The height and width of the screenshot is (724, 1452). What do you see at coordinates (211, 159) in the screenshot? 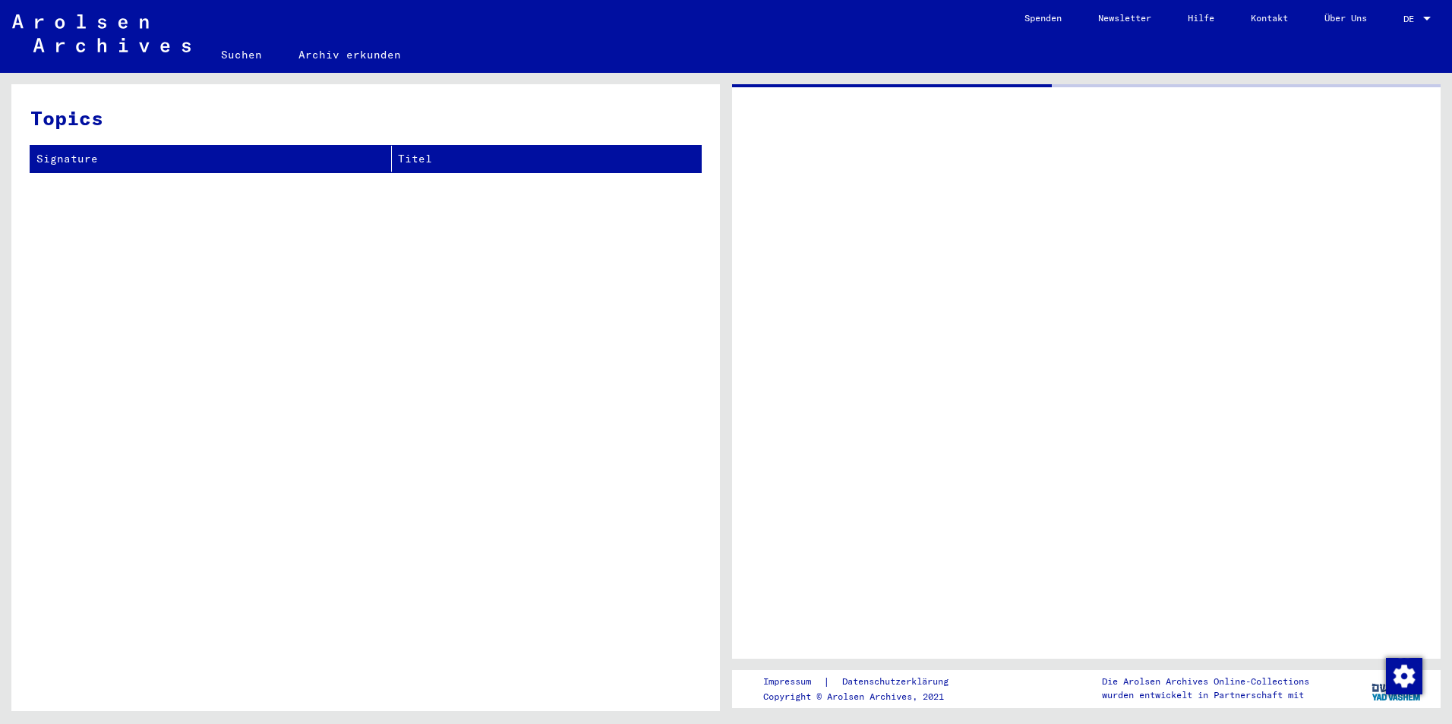
I see `th: Signature` at bounding box center [211, 159].